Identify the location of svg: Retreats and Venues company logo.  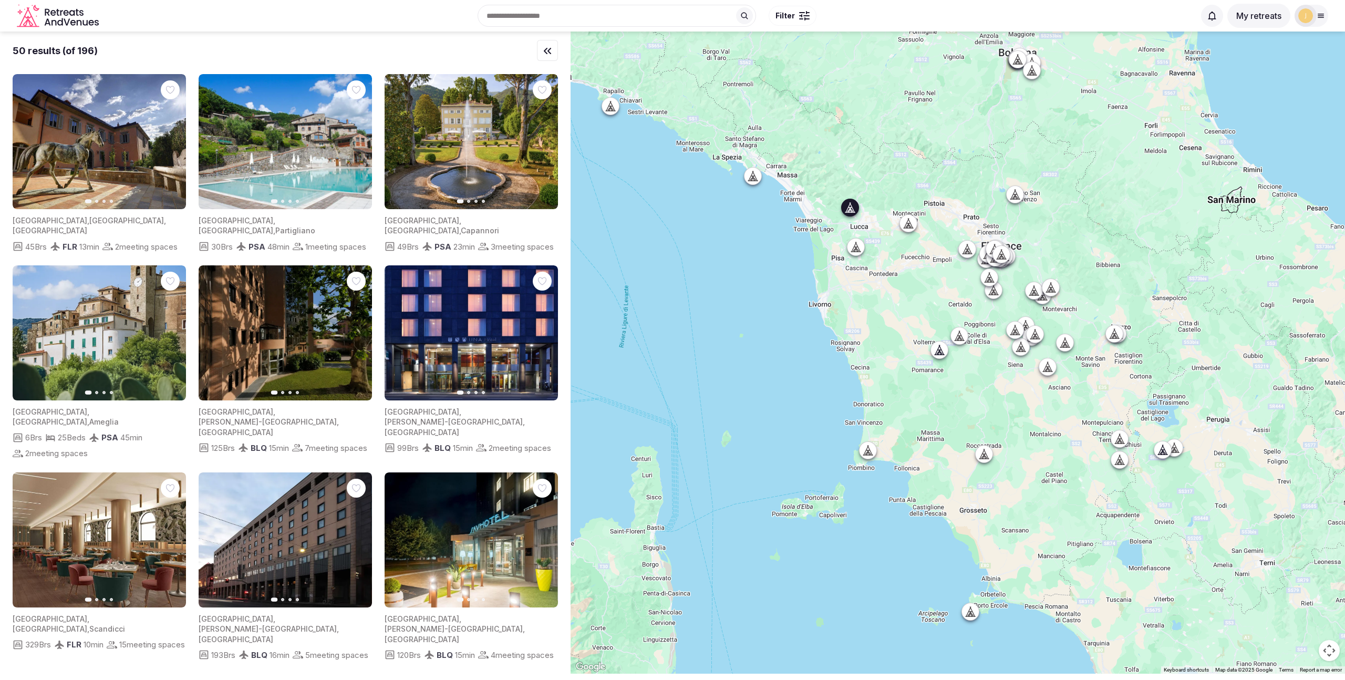
(59, 16).